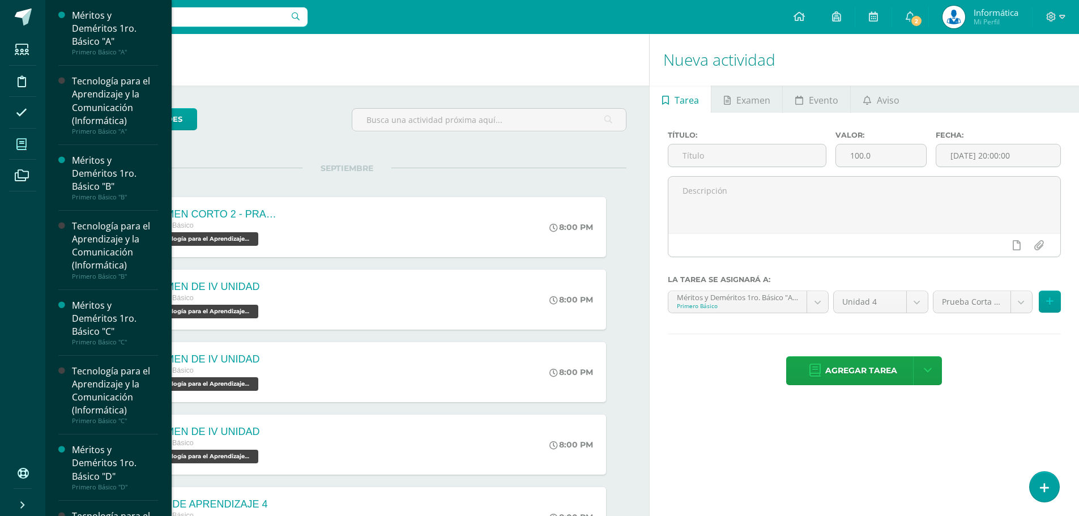  I want to click on span: Tecnología para el Aprendizaje y la Comunicación (Informática) 'C', so click(202, 384).